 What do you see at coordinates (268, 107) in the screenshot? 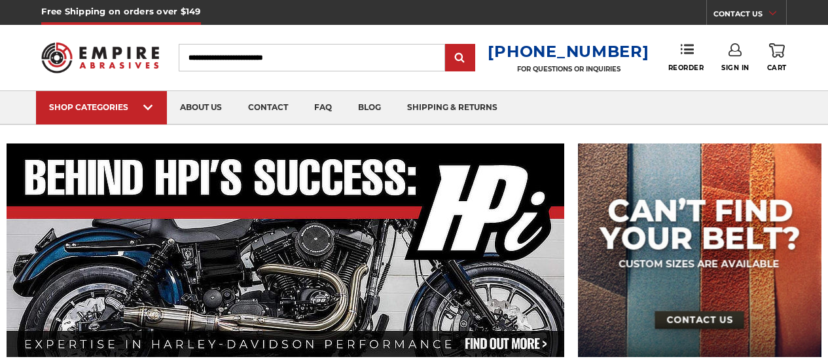
I see `a: contact` at bounding box center [268, 107].